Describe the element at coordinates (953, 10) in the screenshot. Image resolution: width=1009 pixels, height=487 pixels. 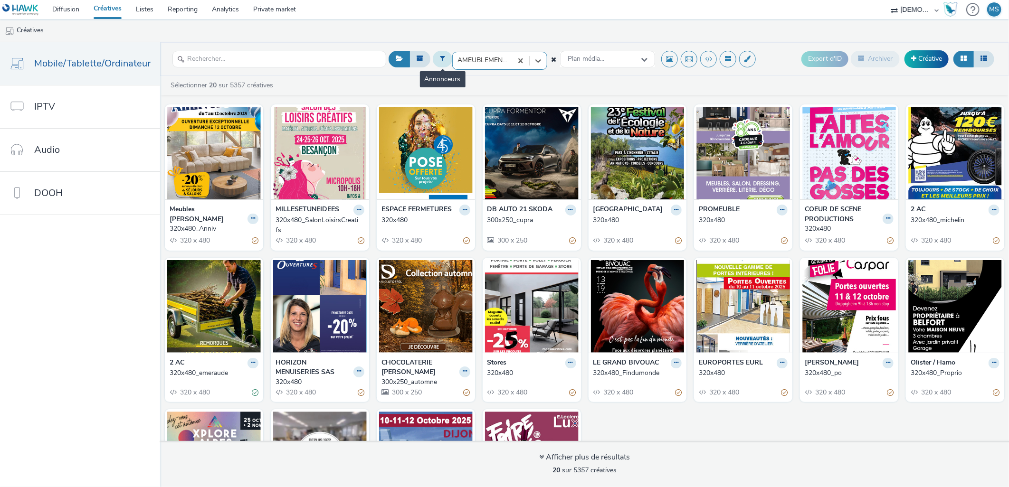
I see `a: Hawk Academy` at that location.